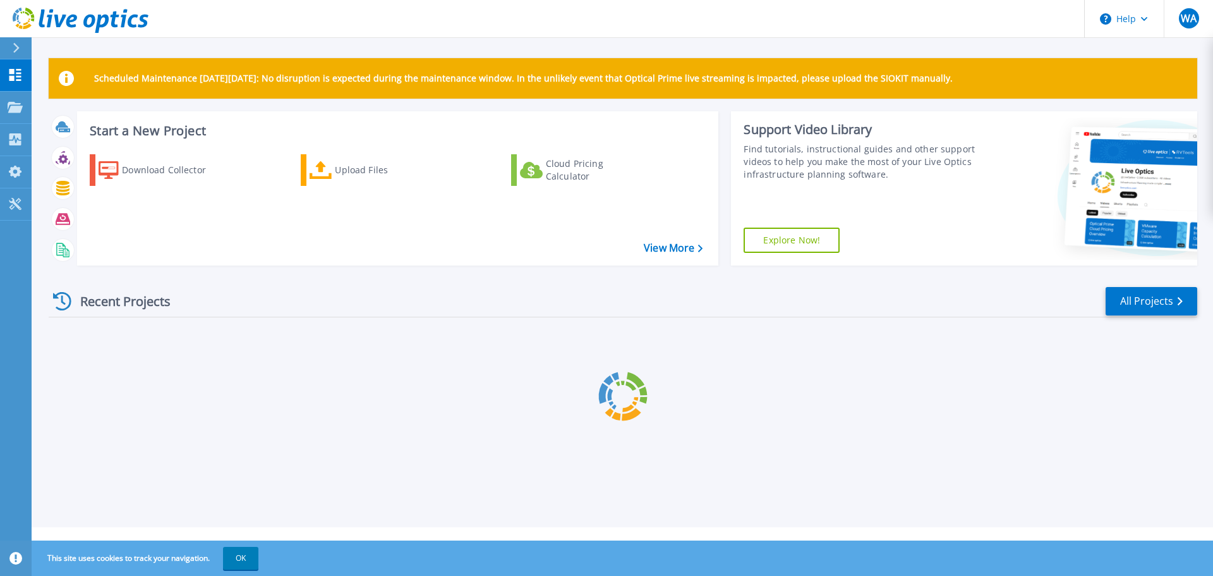 Image resolution: width=1213 pixels, height=576 pixels. Describe the element at coordinates (792, 240) in the screenshot. I see `a: Explore Now!` at that location.